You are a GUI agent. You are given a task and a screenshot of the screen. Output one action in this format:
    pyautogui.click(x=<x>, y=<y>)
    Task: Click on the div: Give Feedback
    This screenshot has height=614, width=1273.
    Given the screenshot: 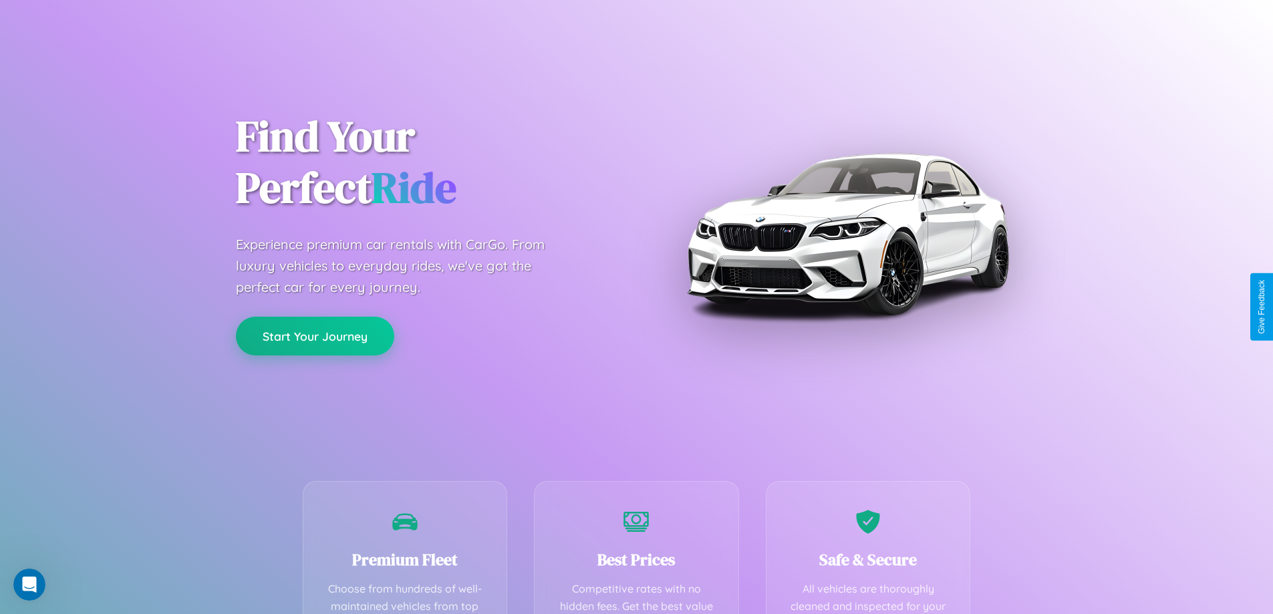 What is the action you would take?
    pyautogui.click(x=1262, y=307)
    